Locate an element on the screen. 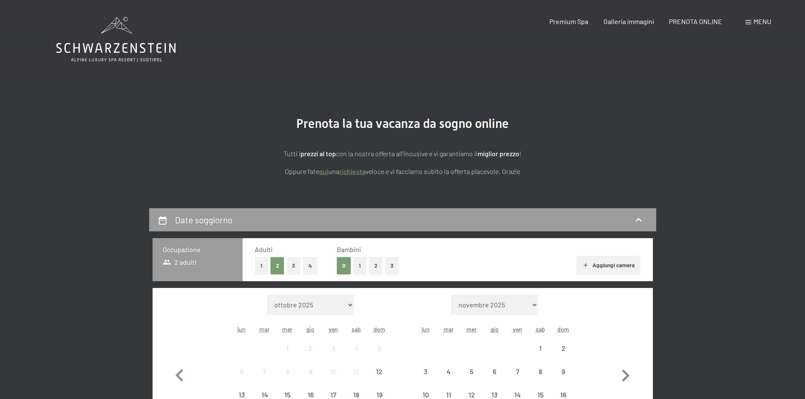 Image resolution: width=805 pixels, height=399 pixels. div: Sun Oct 05 2025 is located at coordinates (379, 349).